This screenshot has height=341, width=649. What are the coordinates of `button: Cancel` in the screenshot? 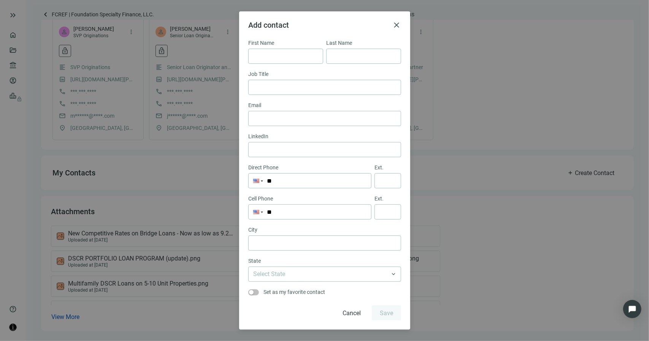 It's located at (352, 313).